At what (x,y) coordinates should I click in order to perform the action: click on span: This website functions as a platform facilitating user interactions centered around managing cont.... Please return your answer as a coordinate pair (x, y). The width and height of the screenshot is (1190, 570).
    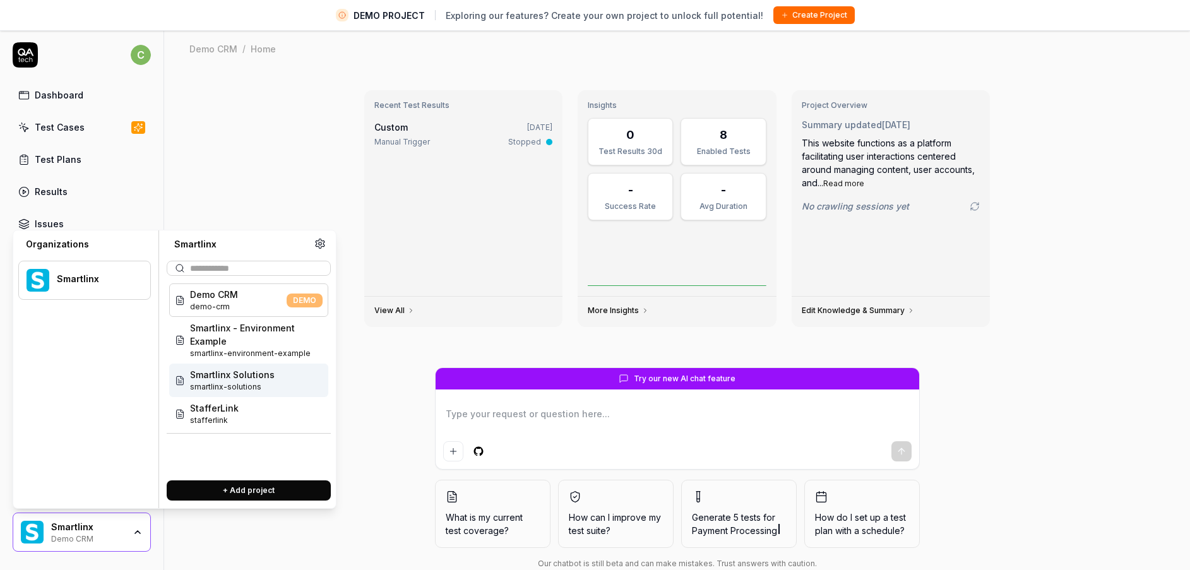
    Looking at the image, I should click on (888, 163).